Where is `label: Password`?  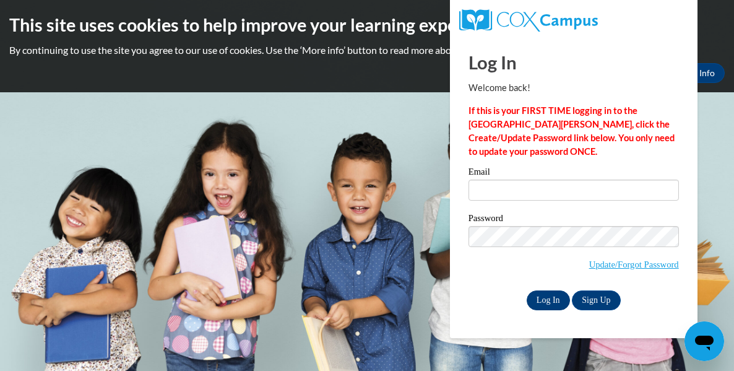
label: Password is located at coordinates (574, 220).